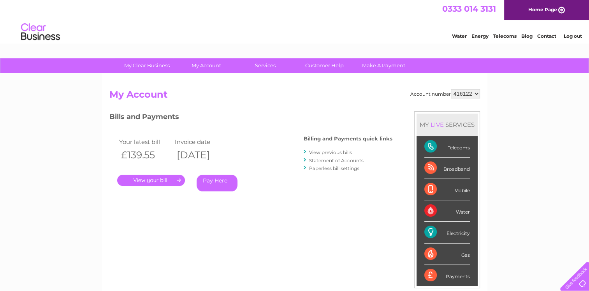 The image size is (589, 291). Describe the element at coordinates (324, 65) in the screenshot. I see `a: Customer Help` at that location.